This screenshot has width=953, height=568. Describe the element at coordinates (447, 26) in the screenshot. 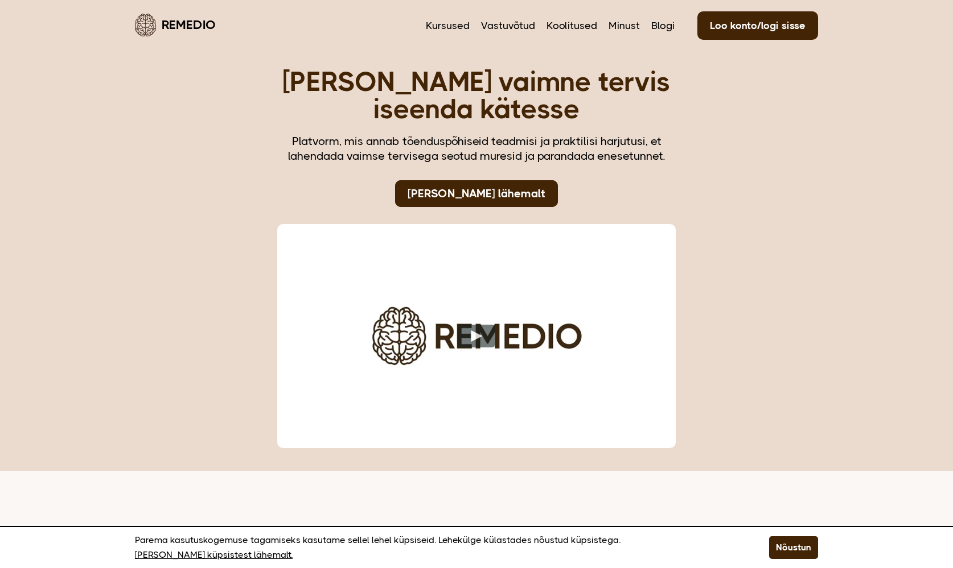

I see `a: Kursused` at that location.